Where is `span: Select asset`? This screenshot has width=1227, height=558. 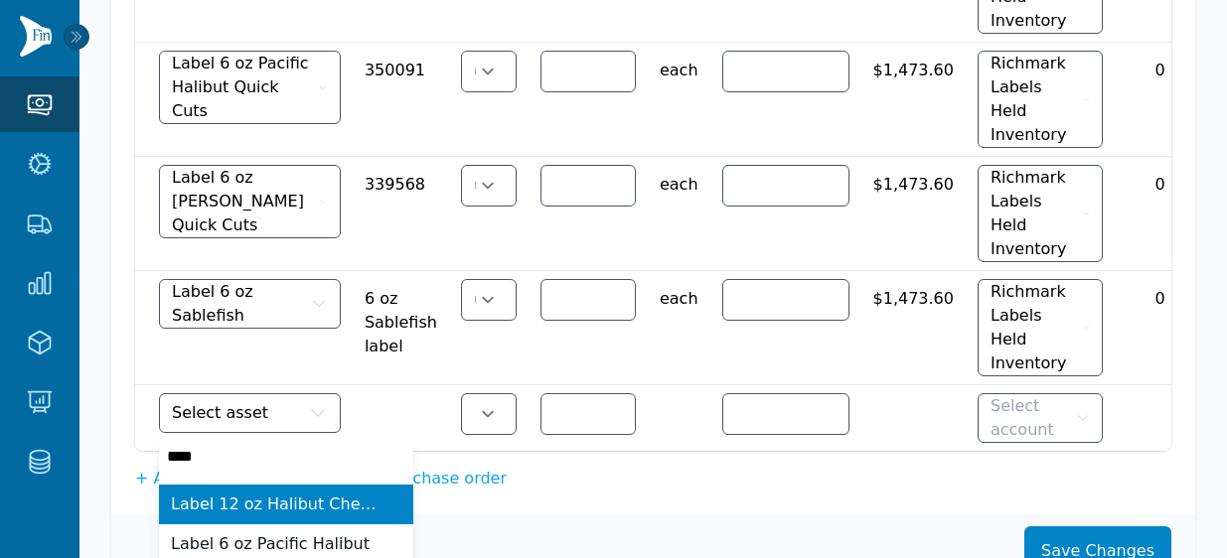 span: Select asset is located at coordinates (220, 413).